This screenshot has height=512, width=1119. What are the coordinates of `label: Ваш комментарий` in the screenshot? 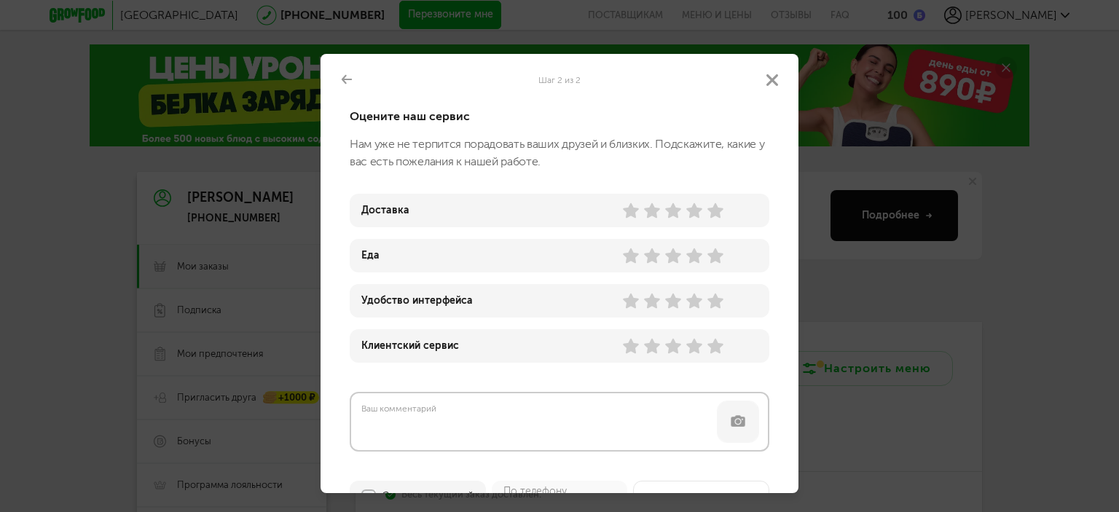 It's located at (399, 409).